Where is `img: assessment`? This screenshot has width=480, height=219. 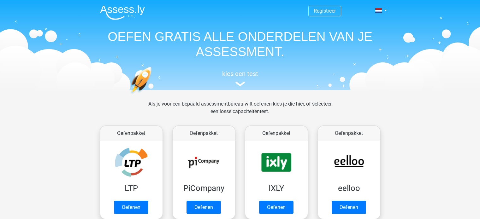 img: assessment is located at coordinates (240, 84).